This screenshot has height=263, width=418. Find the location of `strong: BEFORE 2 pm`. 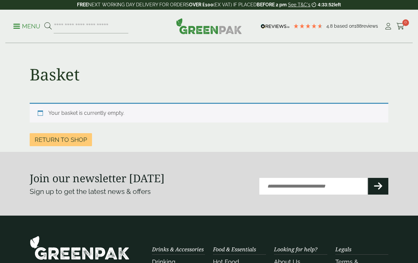

strong: BEFORE 2 pm is located at coordinates (272, 5).